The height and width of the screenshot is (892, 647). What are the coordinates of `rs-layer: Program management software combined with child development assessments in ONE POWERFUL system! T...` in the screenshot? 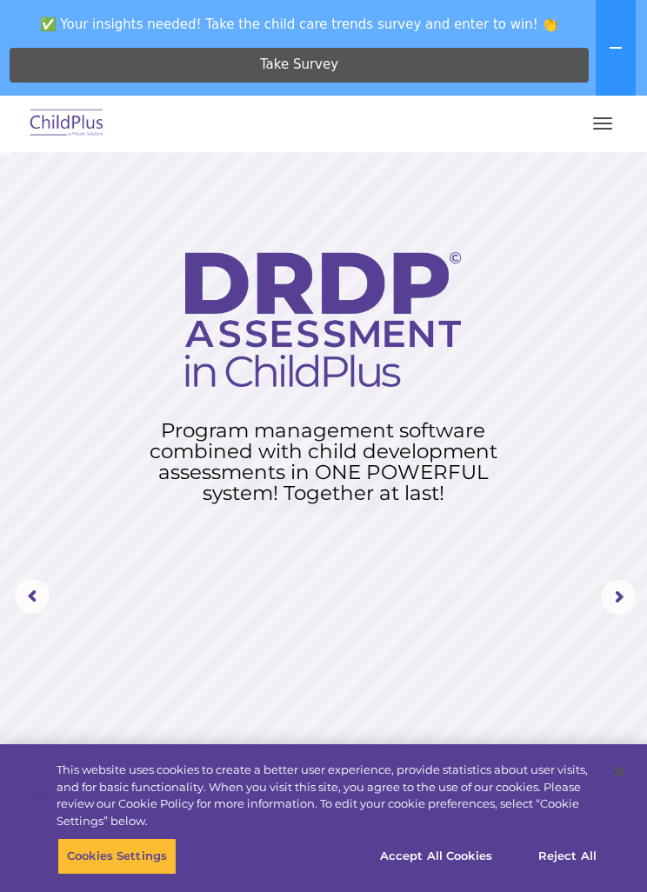 It's located at (324, 462).